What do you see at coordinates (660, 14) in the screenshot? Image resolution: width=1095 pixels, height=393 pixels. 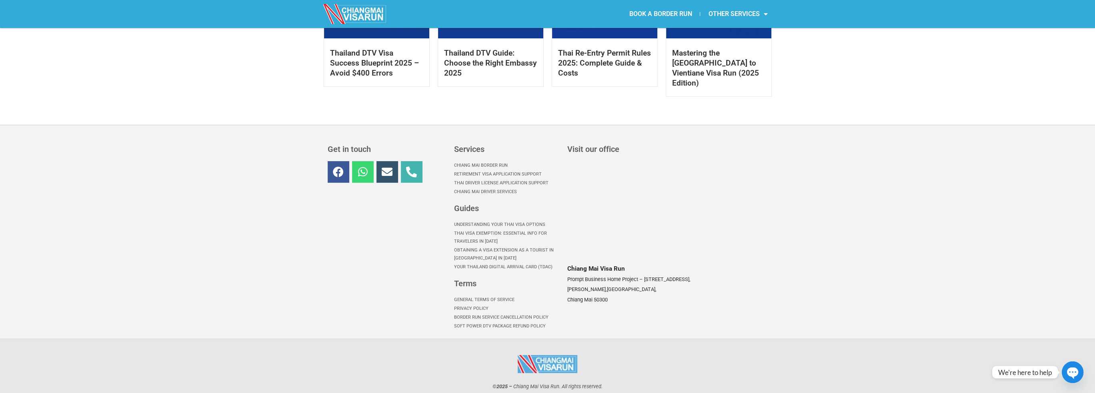 I see `a: BOOK A BORDER RUN` at bounding box center [660, 14].